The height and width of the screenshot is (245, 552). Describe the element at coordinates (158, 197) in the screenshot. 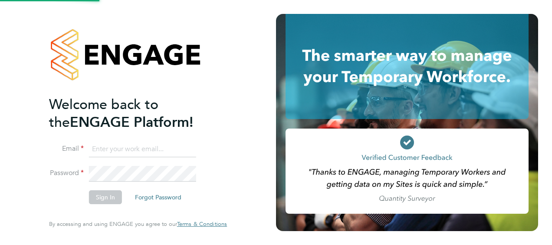

I see `button: Forgot Password` at that location.